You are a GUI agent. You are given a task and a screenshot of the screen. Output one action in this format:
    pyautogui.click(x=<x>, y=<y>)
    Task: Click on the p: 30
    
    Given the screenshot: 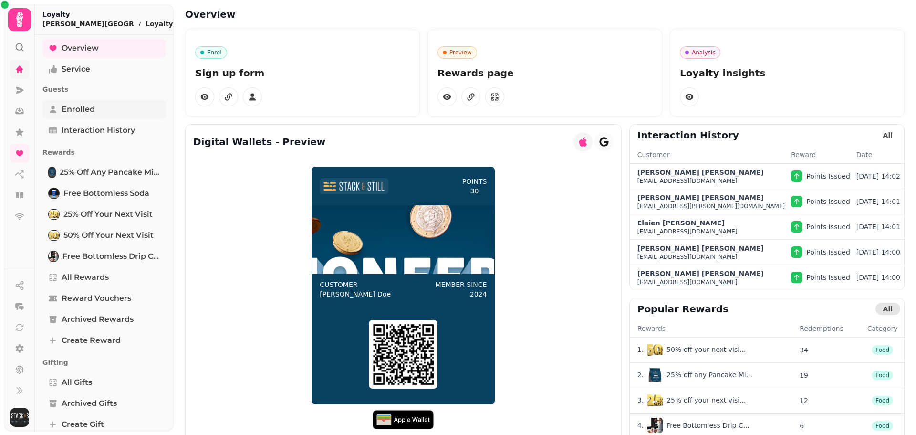 What is the action you would take?
    pyautogui.click(x=475, y=191)
    